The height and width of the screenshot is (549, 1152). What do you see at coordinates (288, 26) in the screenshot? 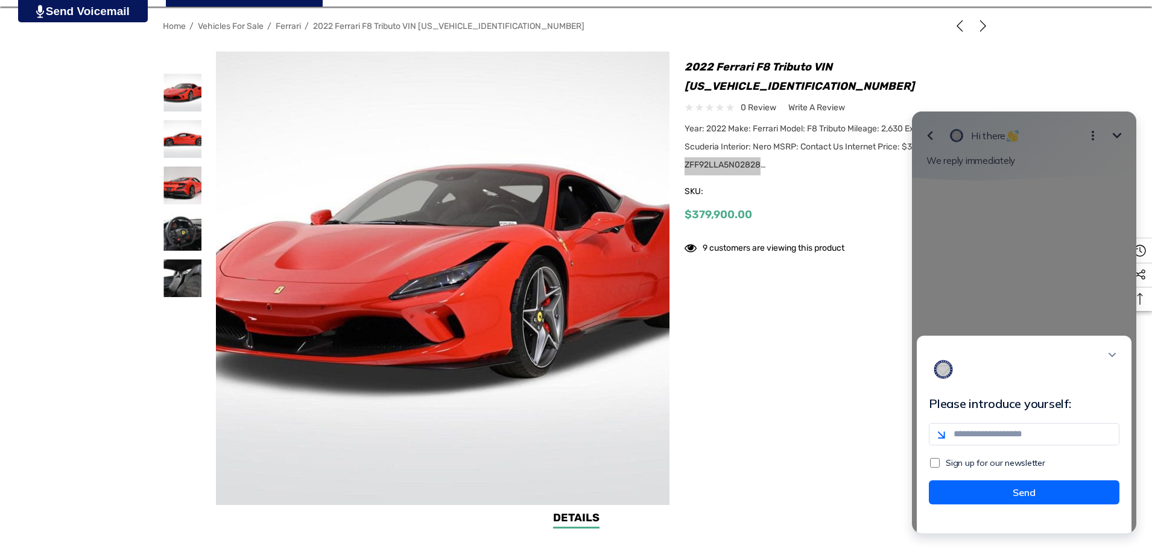
I see `span: Ferrari` at bounding box center [288, 26].